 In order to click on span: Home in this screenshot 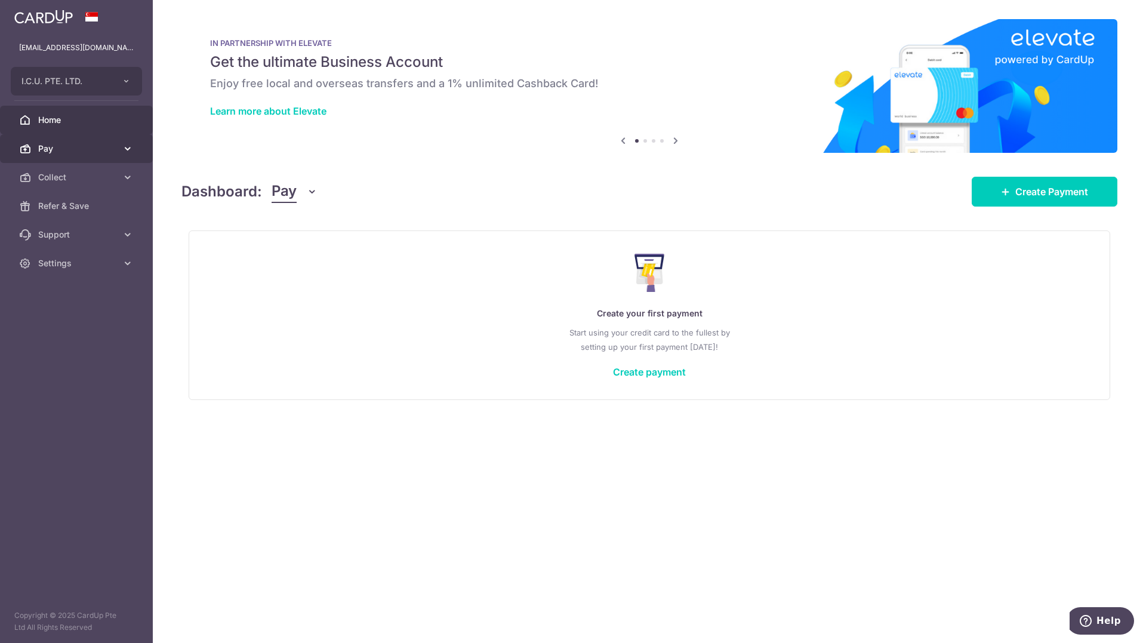, I will do `click(78, 120)`.